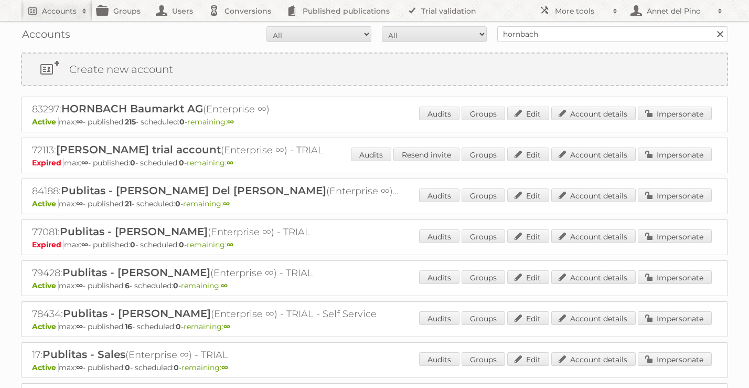 The image size is (749, 388). Describe the element at coordinates (84, 354) in the screenshot. I see `span: Publitas - Sales` at that location.